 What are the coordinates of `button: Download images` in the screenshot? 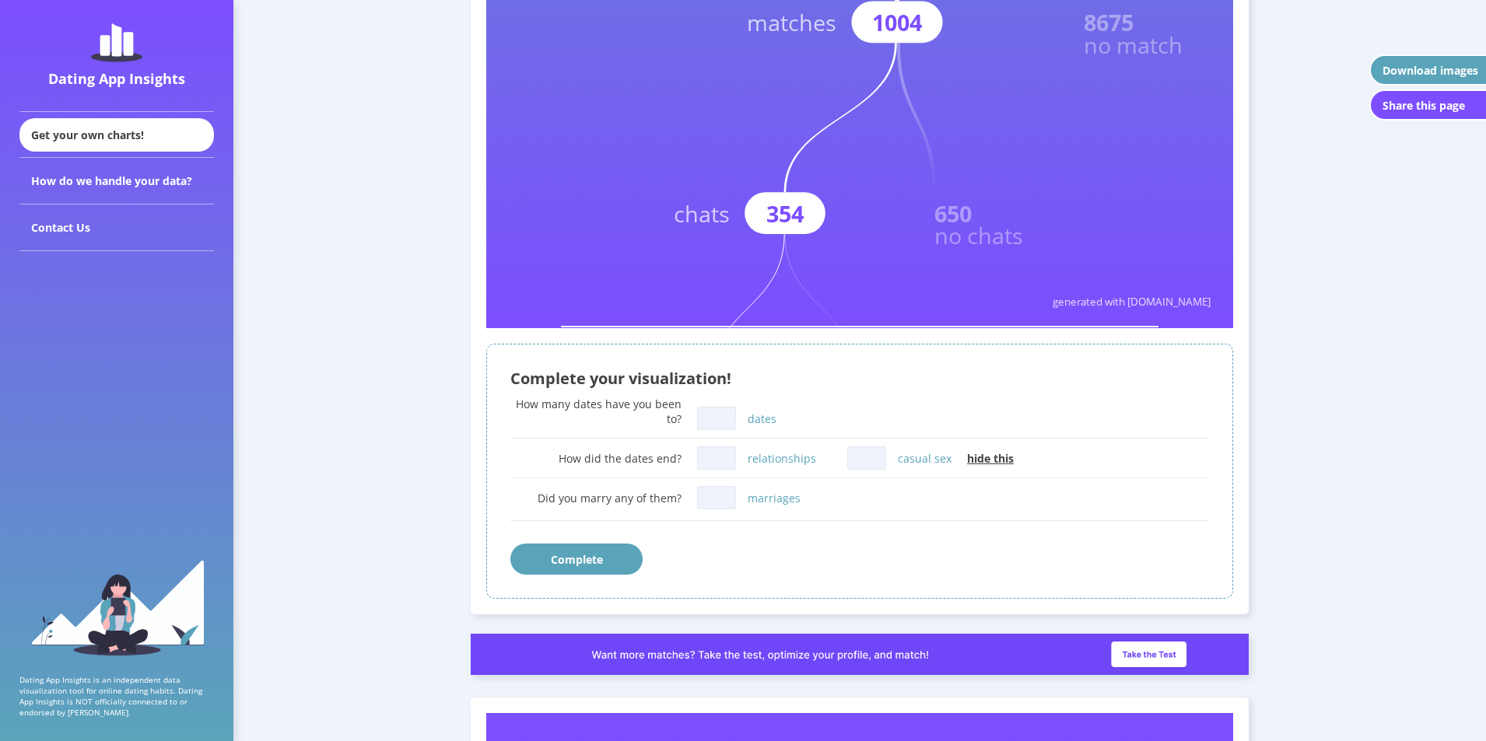 It's located at (1428, 70).